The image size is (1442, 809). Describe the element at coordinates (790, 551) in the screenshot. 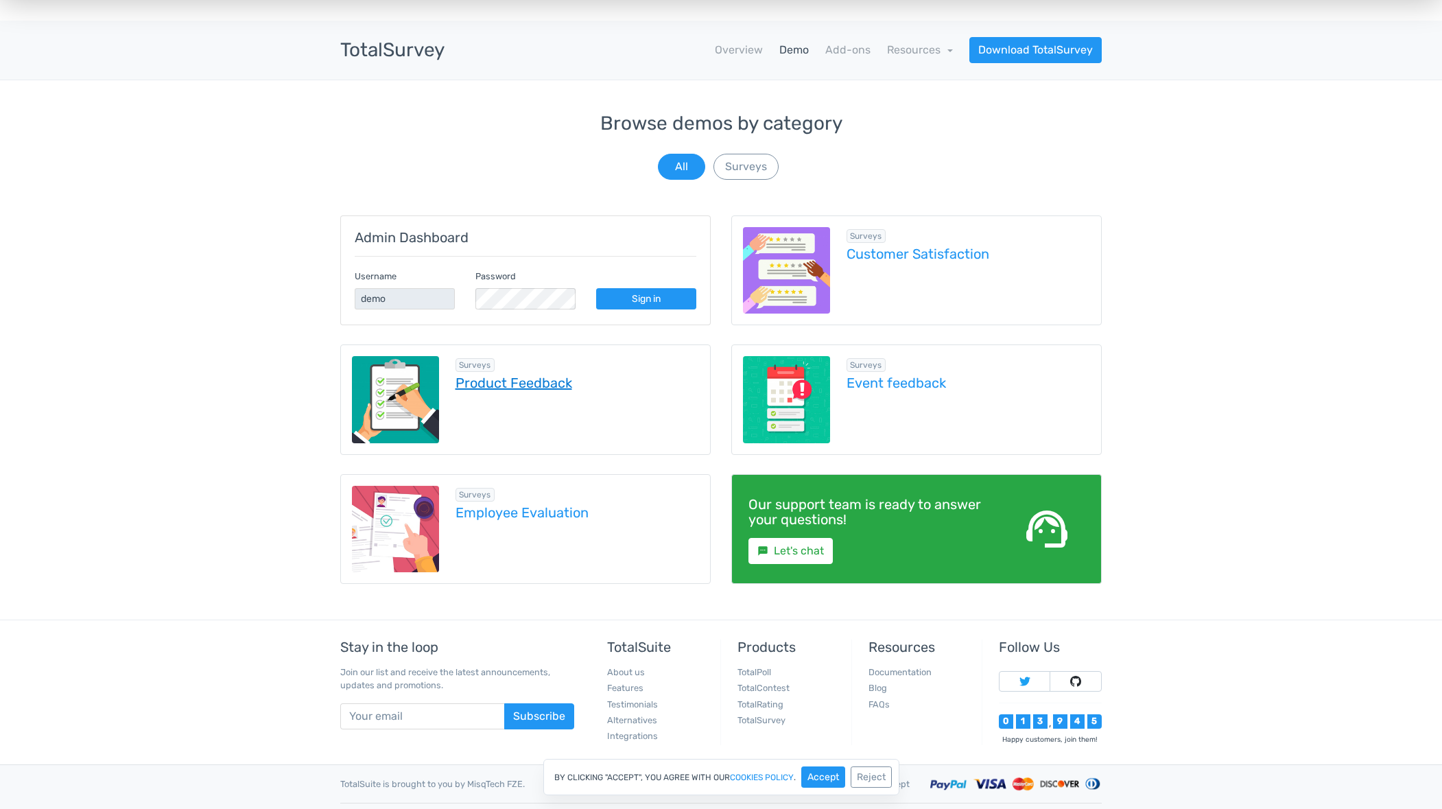

I see `a: smsLet's chat` at that location.